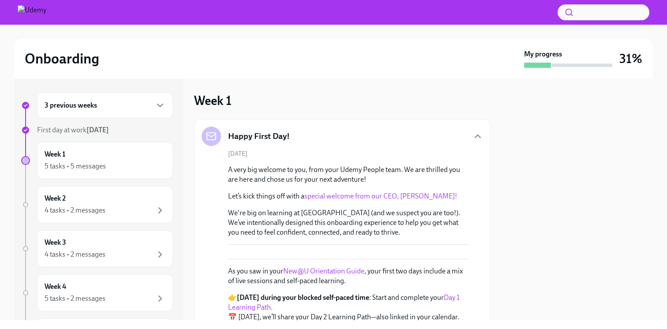 The height and width of the screenshot is (329, 667). What do you see at coordinates (324, 271) in the screenshot?
I see `a: New@U Orientation Guide` at bounding box center [324, 271].